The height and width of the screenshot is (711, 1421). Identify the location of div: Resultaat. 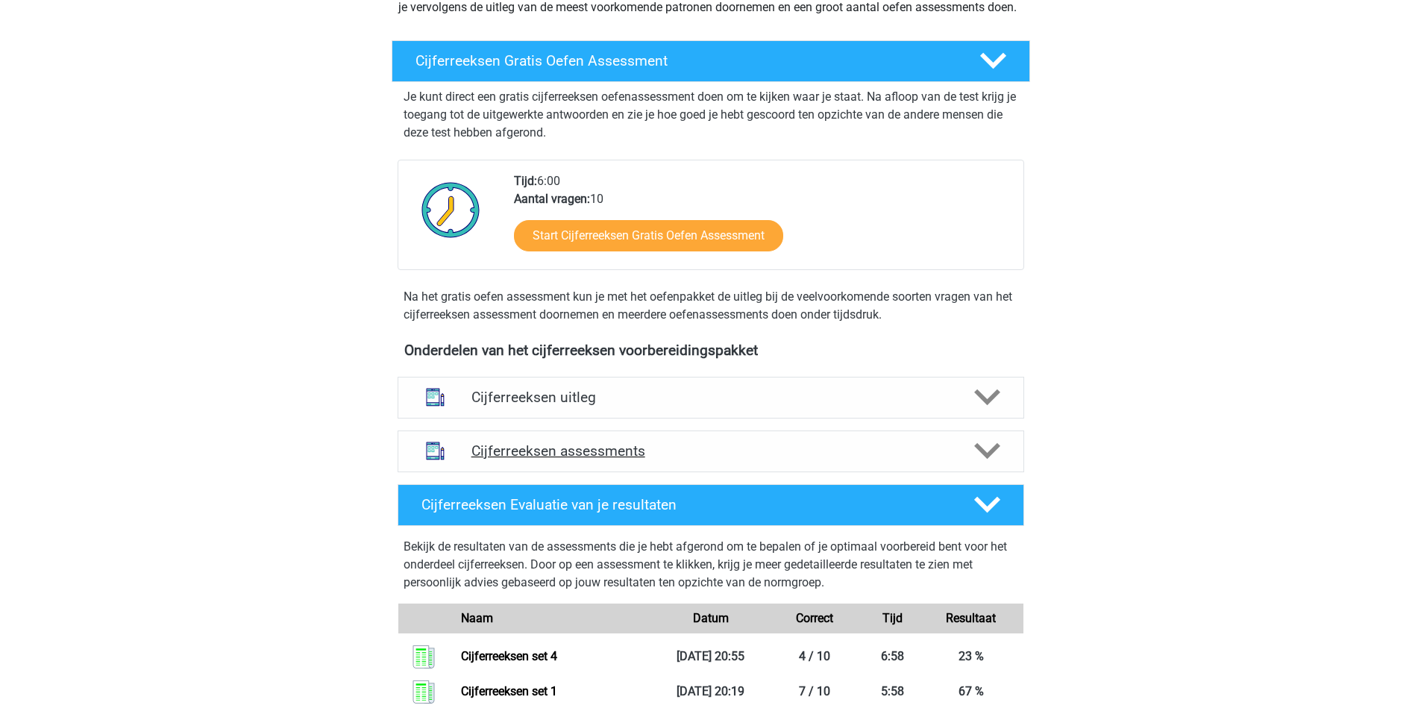
(971, 618).